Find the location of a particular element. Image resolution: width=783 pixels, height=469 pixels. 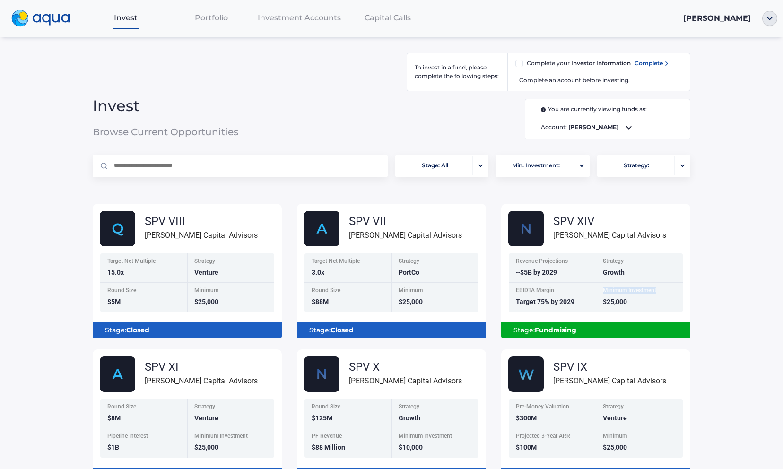

span: Portfolio is located at coordinates (211, 17).